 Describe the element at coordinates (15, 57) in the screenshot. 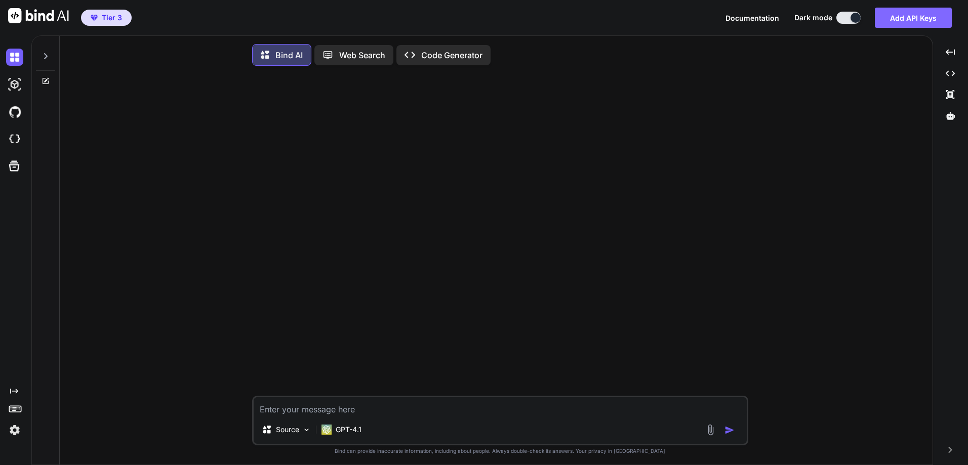

I see `img: darkChat` at that location.